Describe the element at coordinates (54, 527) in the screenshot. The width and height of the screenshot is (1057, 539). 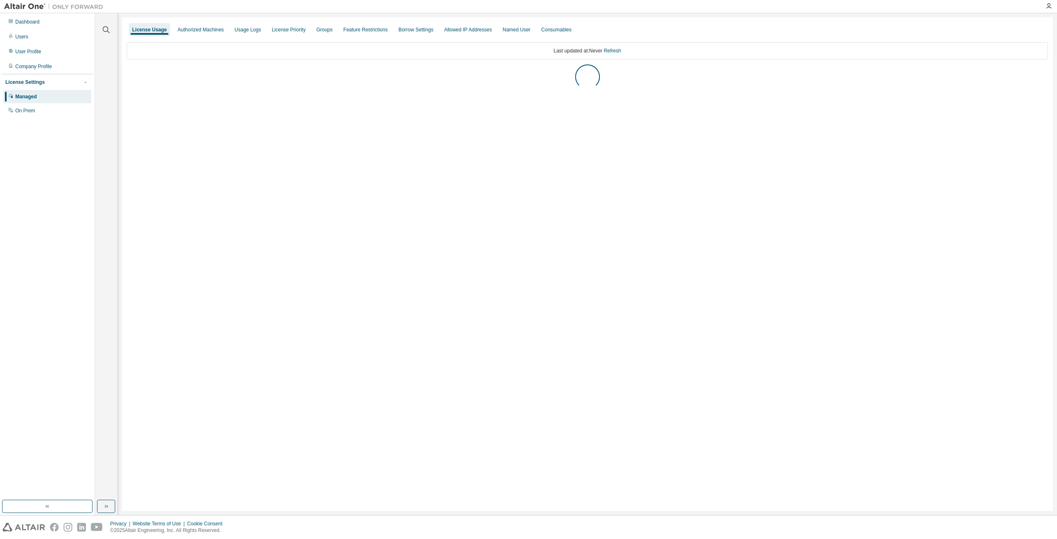
I see `img: facebook.svg` at that location.